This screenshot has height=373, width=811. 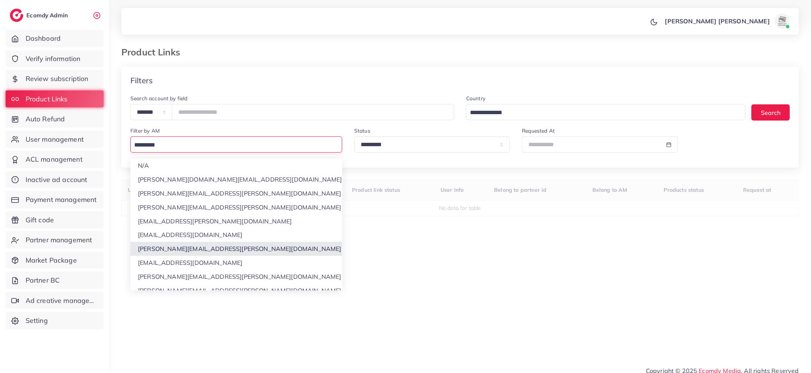 I want to click on a: Partner BC, so click(x=55, y=280).